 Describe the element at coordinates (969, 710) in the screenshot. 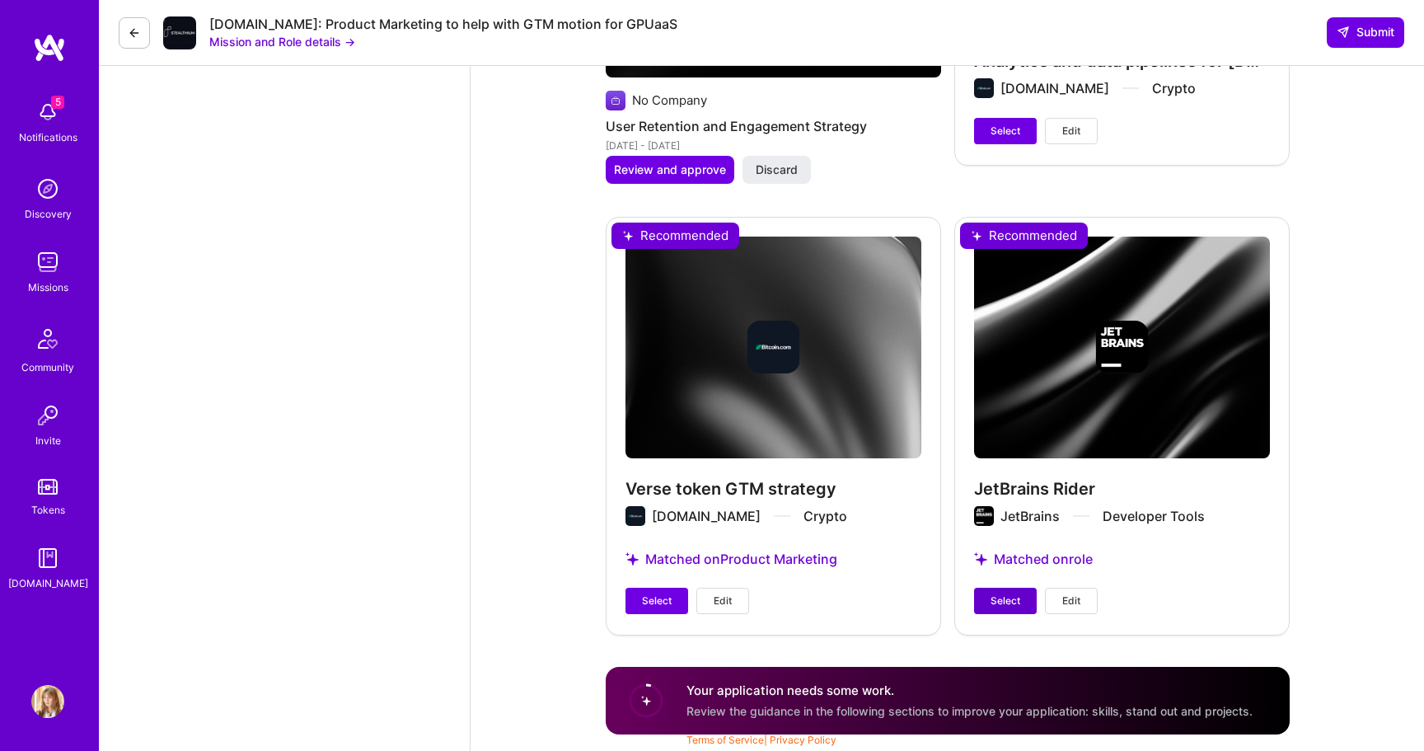

I see `span: Review the guidance in the following sections to improve your application: skills, stand out and ...` at that location.